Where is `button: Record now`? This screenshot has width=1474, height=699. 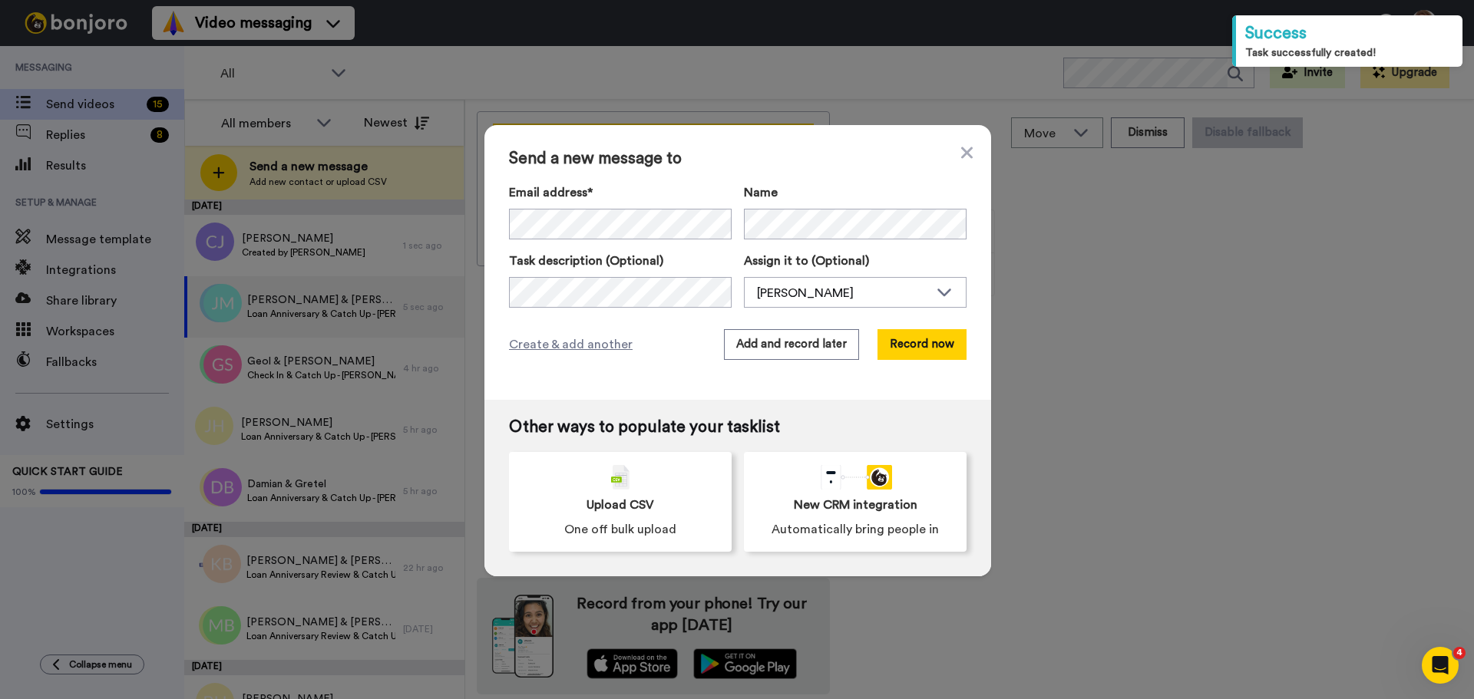
button: Record now is located at coordinates (922, 345).